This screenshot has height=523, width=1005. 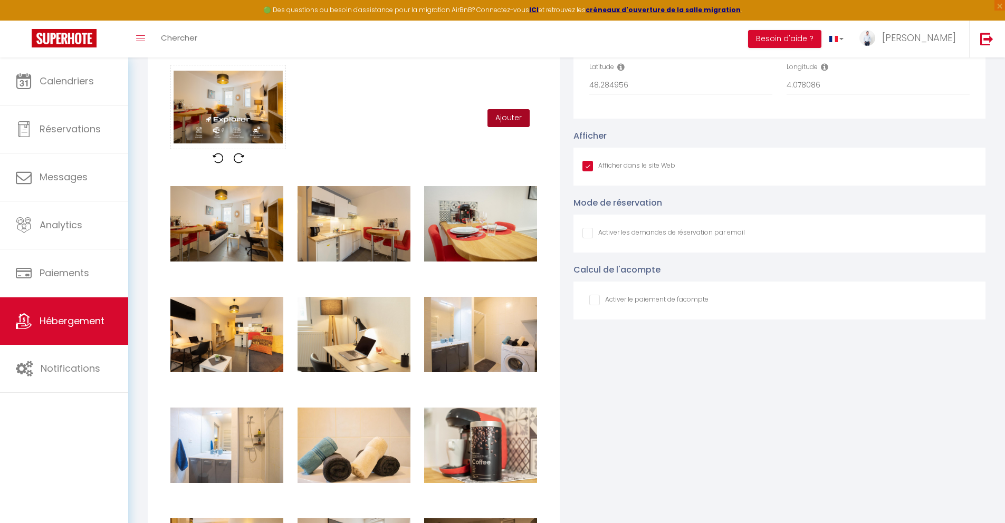 What do you see at coordinates (70, 368) in the screenshot?
I see `span: Notifications` at bounding box center [70, 368].